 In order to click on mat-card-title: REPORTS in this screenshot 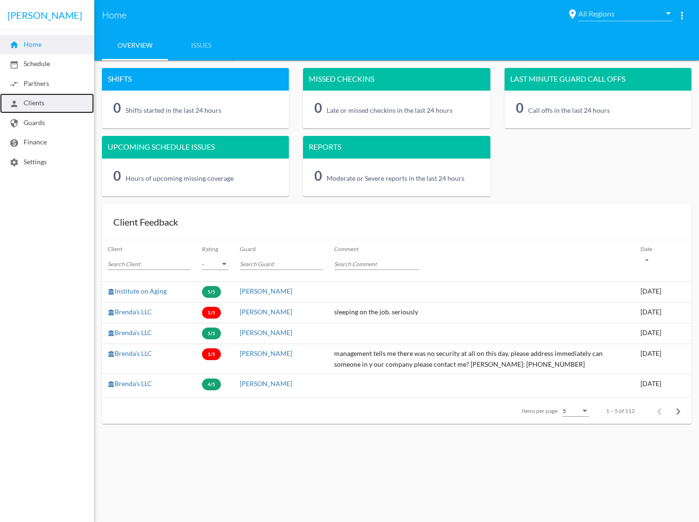, I will do `click(397, 147)`.